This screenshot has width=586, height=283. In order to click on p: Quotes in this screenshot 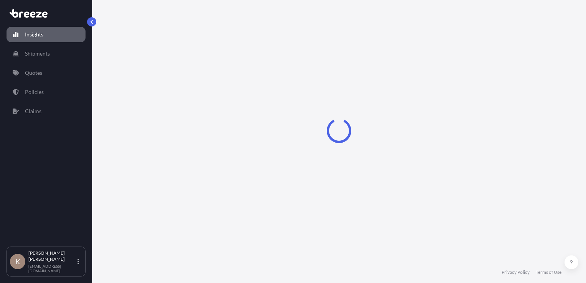, I will do `click(33, 73)`.